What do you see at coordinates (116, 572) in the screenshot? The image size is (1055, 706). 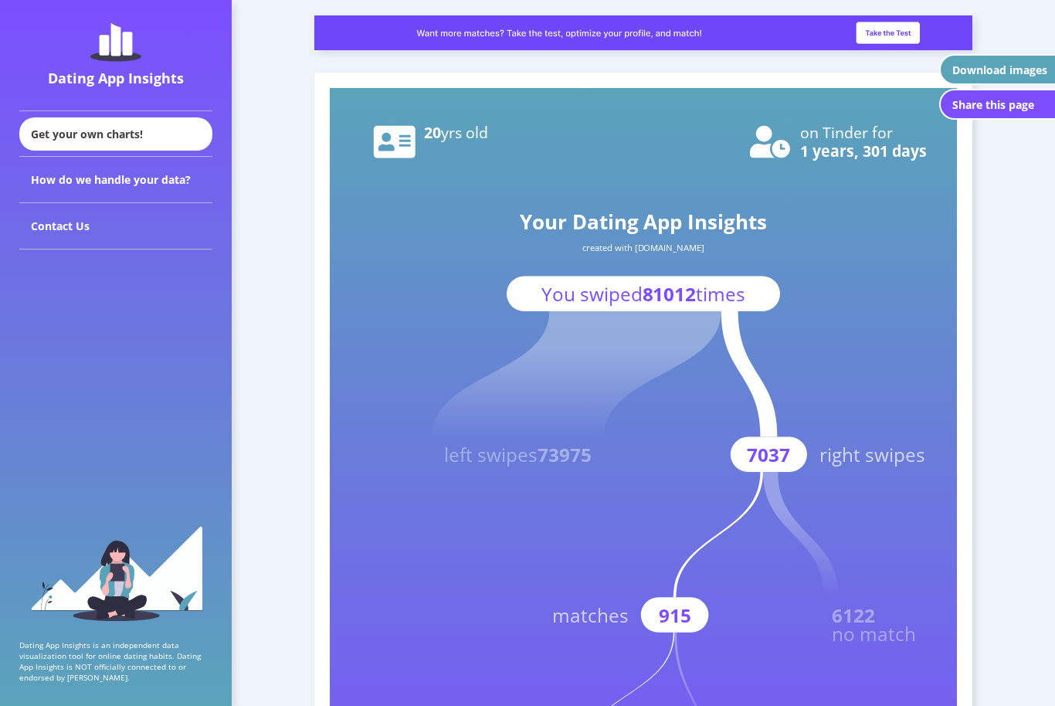 I see `img: sidebar_girl.91b9467e.svg` at bounding box center [116, 572].